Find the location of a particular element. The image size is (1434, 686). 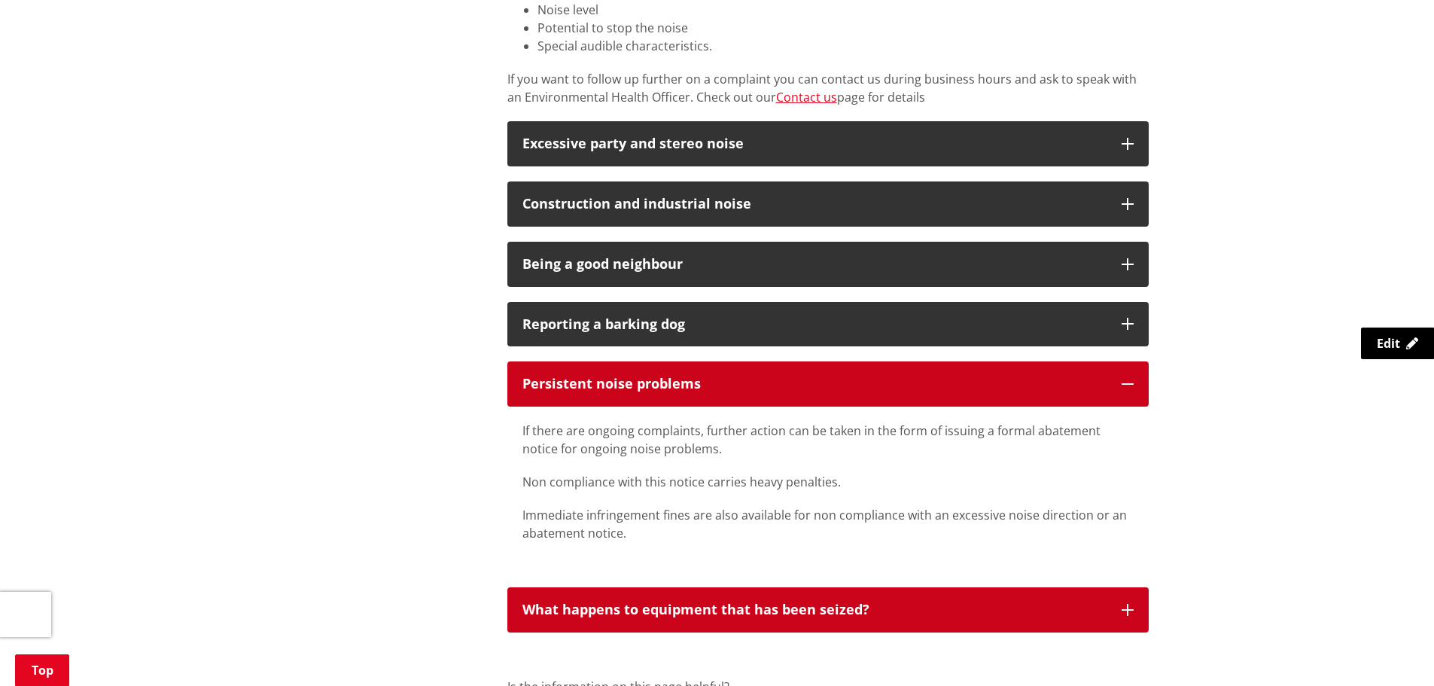

button: Construction and industrial noise is located at coordinates (828, 204).